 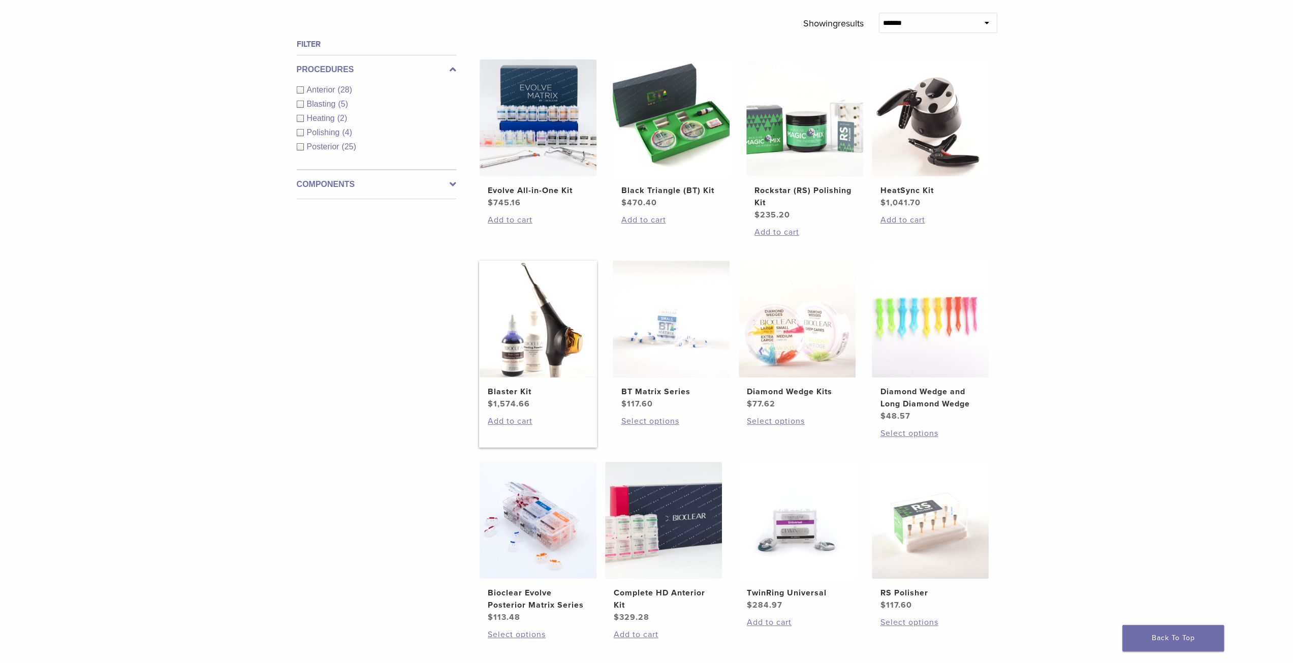 I want to click on a: Add to cart: “Rockstar (RS) Polishing Kit”, so click(x=805, y=232).